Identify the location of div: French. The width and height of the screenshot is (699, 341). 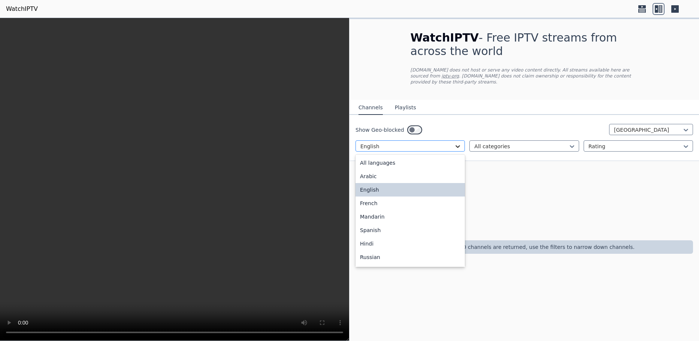
(410, 203).